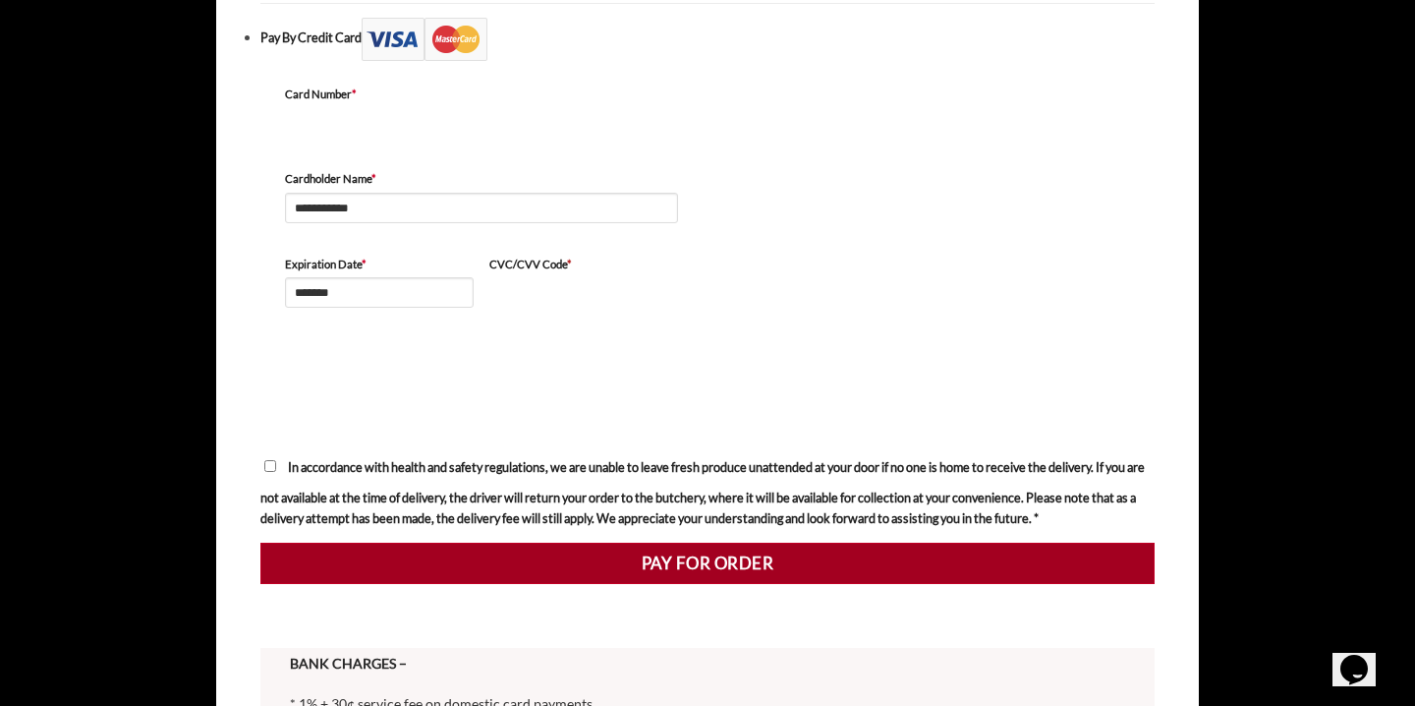 Image resolution: width=1415 pixels, height=706 pixels. What do you see at coordinates (482, 94) in the screenshot?
I see `label: Card Number` at bounding box center [482, 94].